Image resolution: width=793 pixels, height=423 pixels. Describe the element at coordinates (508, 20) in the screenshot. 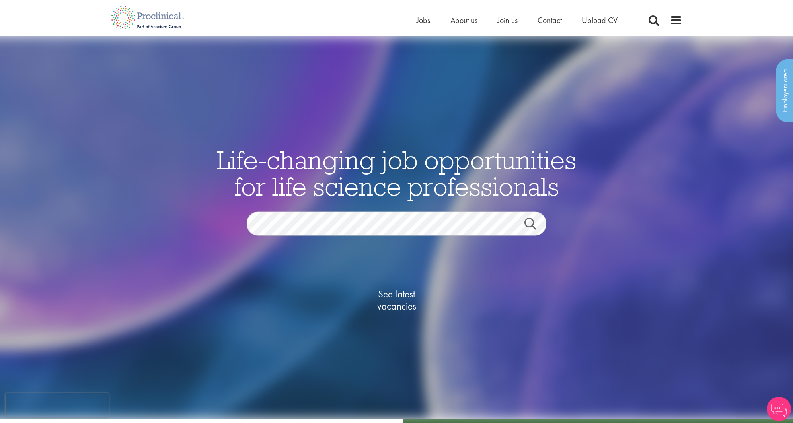

I see `span: Join us` at that location.